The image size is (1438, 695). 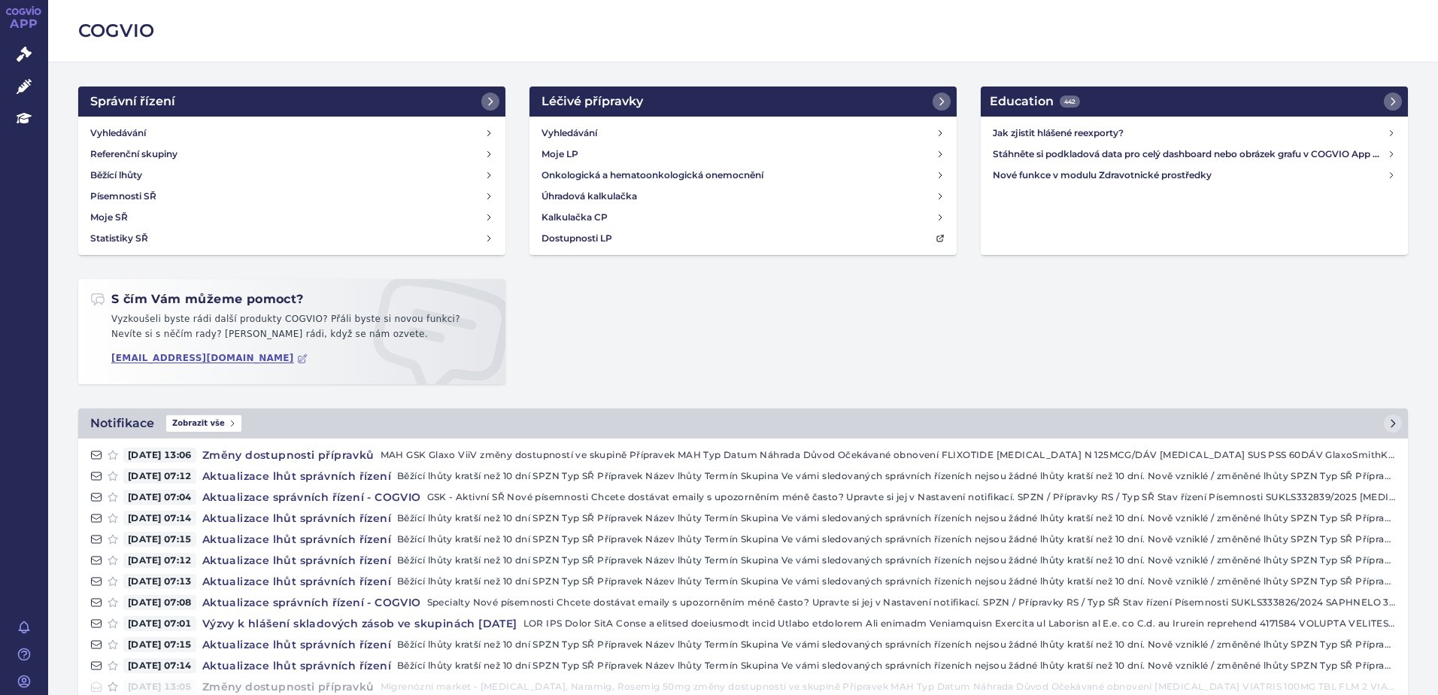 I want to click on a: Stáhněte si podkladová data pro celý dashboard nebo obrázek grafu v COGVIO App modulu Analytics, so click(x=1194, y=154).